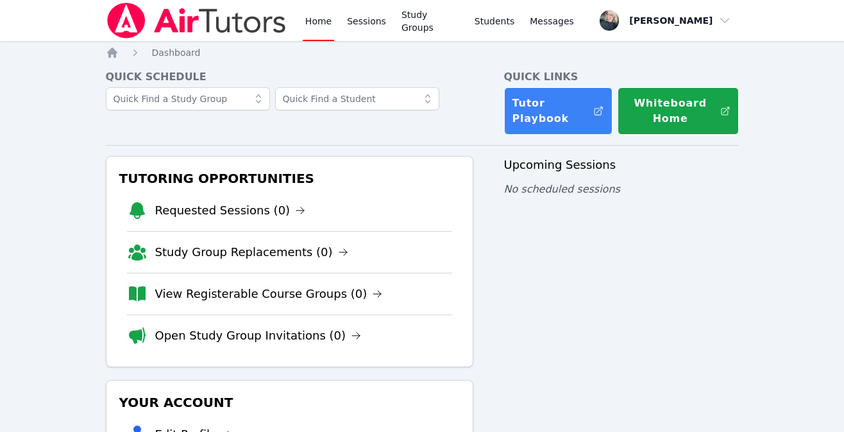  Describe the element at coordinates (622, 77) in the screenshot. I see `h4: Quick Links` at that location.